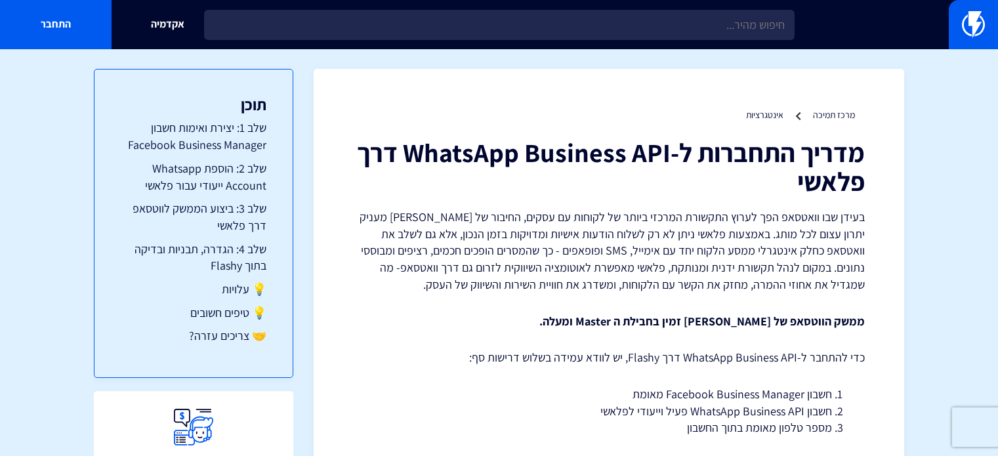  I want to click on h1: מדריך התחברות ל-WhatsApp Business API דרך פלאשי, so click(609, 167).